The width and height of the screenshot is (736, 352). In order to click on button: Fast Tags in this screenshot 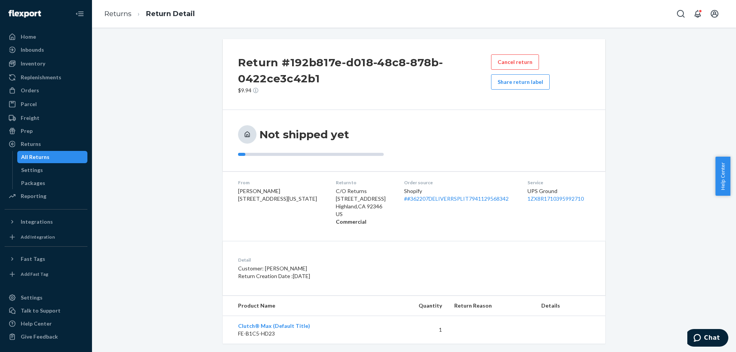, I will do `click(46, 259)`.